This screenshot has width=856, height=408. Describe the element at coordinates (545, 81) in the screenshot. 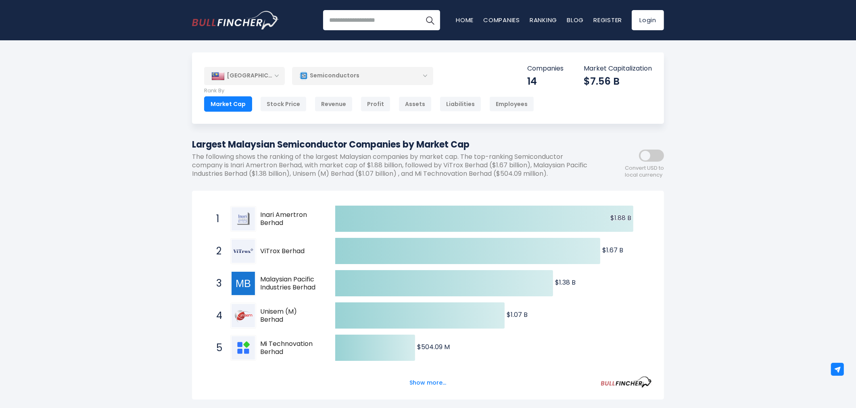

I see `div: 14` at that location.